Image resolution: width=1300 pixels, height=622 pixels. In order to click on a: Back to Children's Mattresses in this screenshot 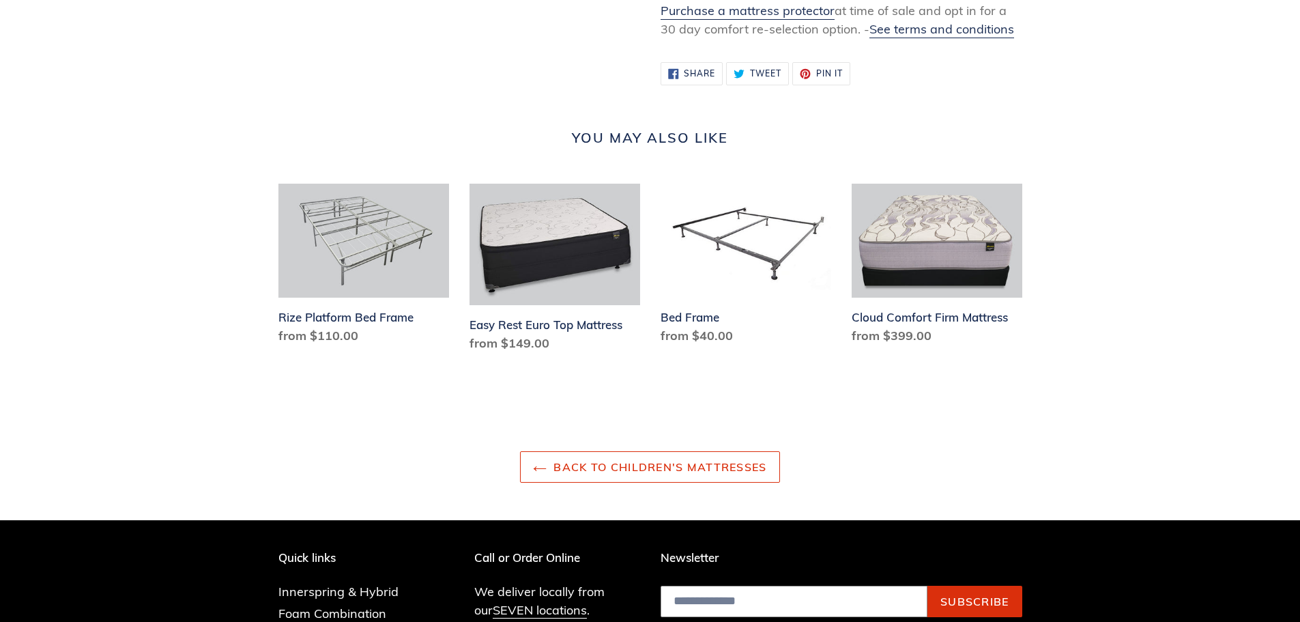, I will do `click(649, 467)`.